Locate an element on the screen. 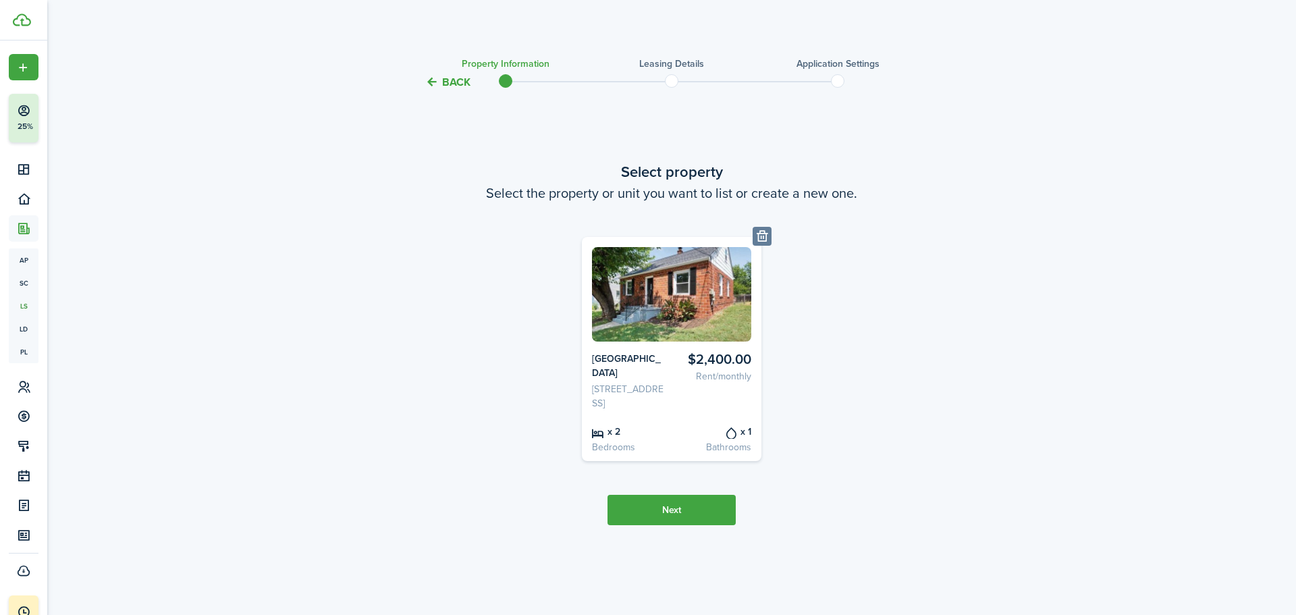 The height and width of the screenshot is (615, 1296). h3: Leasing details is located at coordinates (671, 63).